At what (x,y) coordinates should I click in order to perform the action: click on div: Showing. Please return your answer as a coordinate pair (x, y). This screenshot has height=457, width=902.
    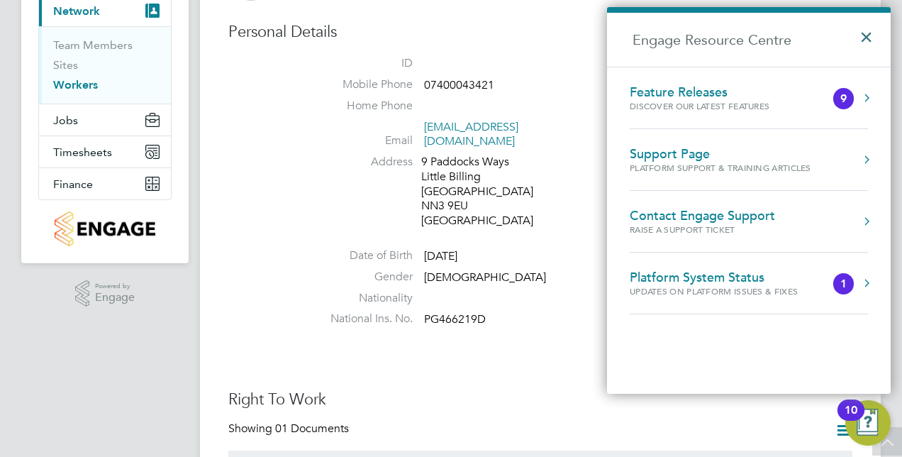
    Looking at the image, I should click on (290, 428).